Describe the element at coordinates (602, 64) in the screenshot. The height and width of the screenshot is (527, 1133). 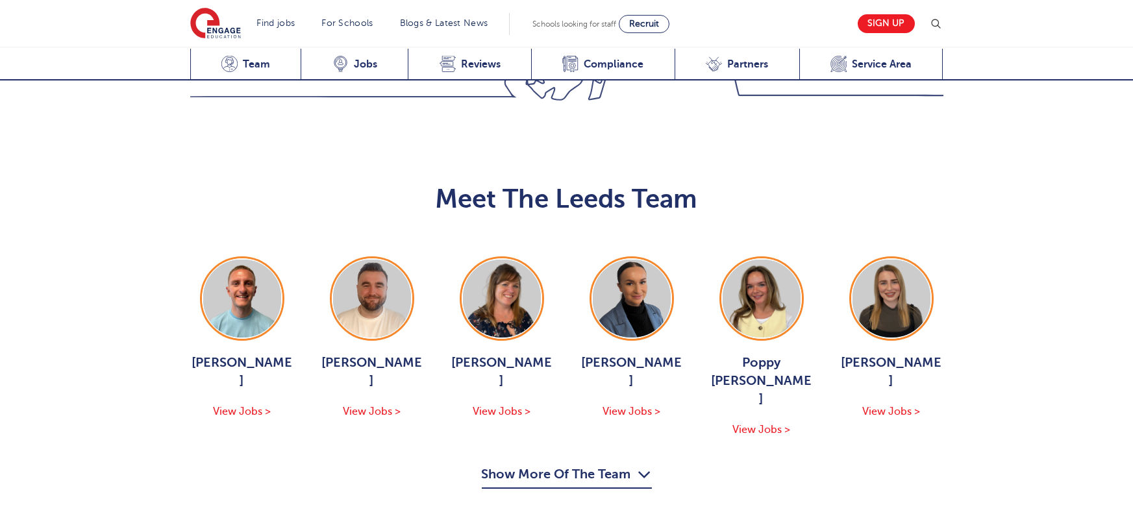
I see `a: Compliance` at that location.